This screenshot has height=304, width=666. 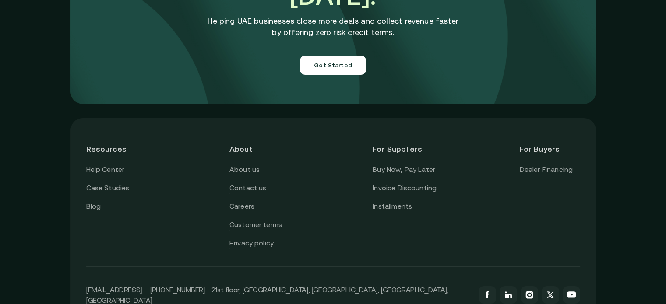 I want to click on a: About us, so click(x=244, y=170).